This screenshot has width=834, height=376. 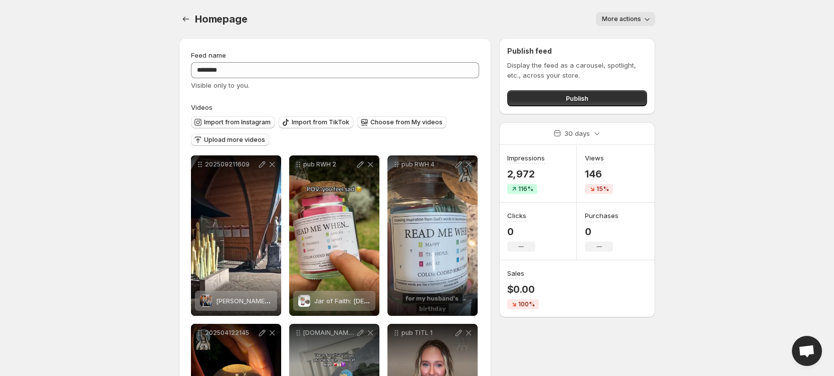 What do you see at coordinates (526, 304) in the screenshot?
I see `span: 100%` at bounding box center [526, 304].